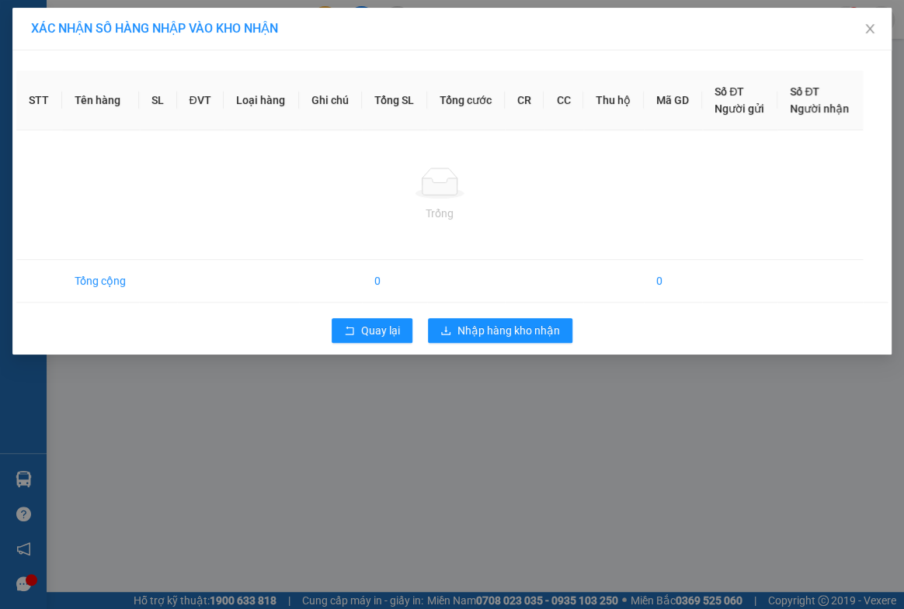 Image resolution: width=904 pixels, height=609 pixels. Describe the element at coordinates (39, 100) in the screenshot. I see `th: STT` at that location.